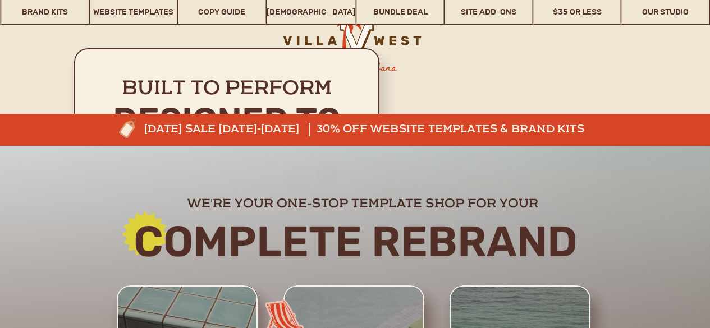  I want to click on h2: stand out, so click(227, 165).